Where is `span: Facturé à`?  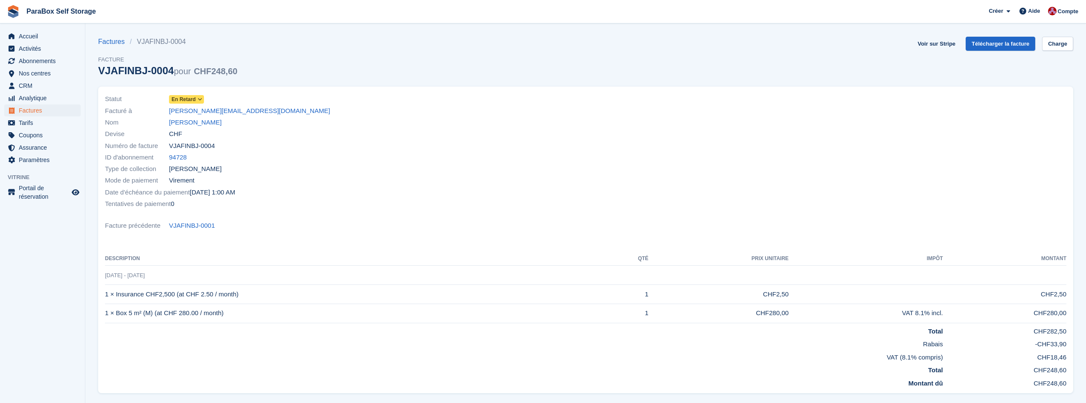
span: Facturé à is located at coordinates (137, 111).